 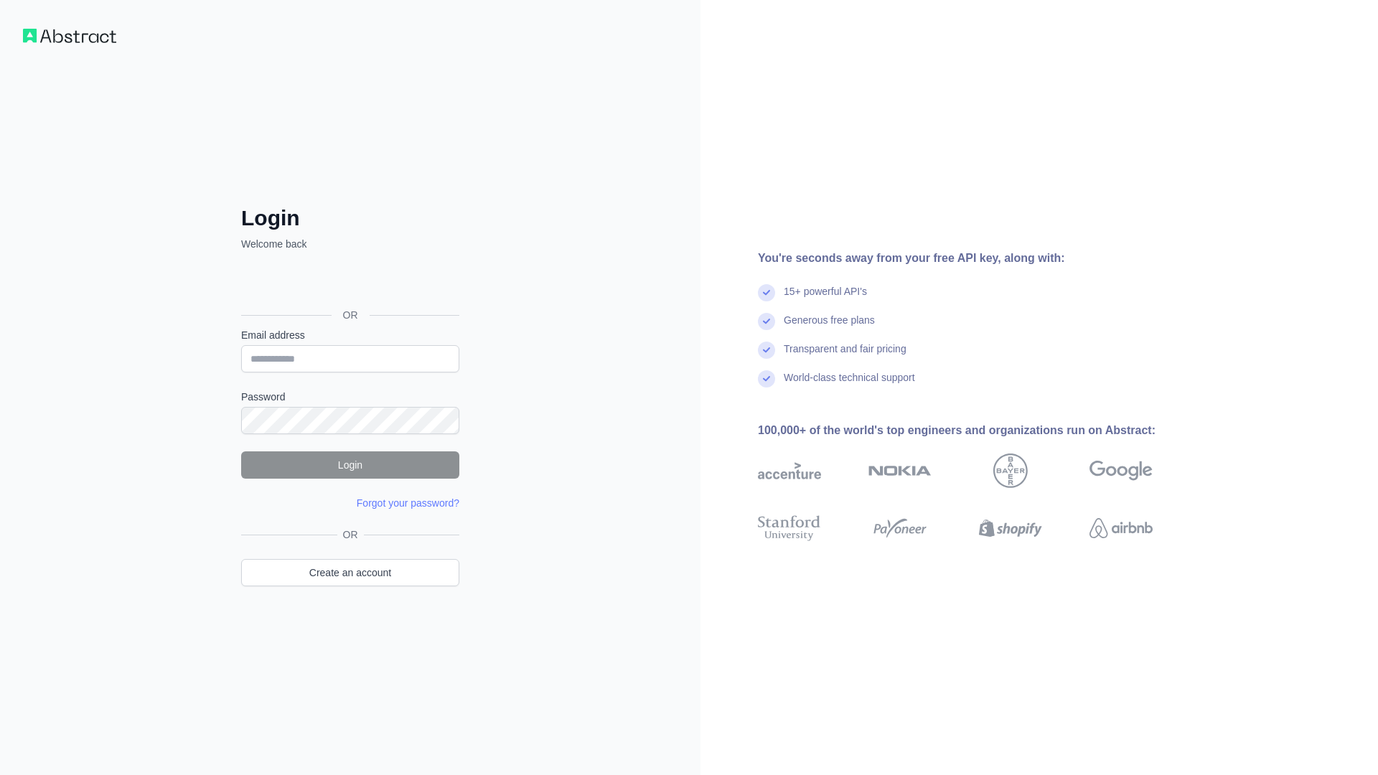 I want to click on a: Forgot your password?, so click(x=408, y=503).